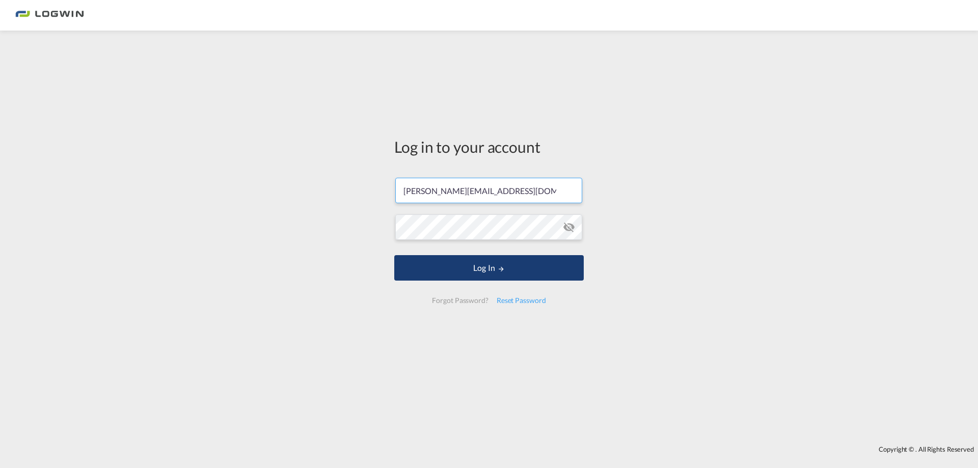  I want to click on button: LOGIN, so click(489, 268).